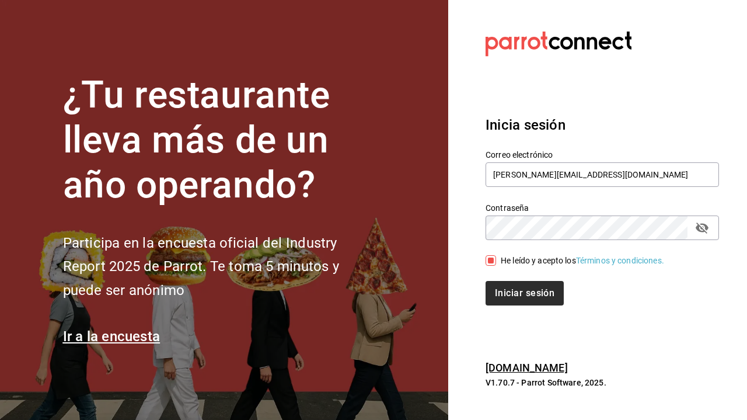 The width and height of the screenshot is (747, 420). What do you see at coordinates (603, 175) in the screenshot?
I see `input: Ingresa tu correo electrónico` at bounding box center [603, 175].